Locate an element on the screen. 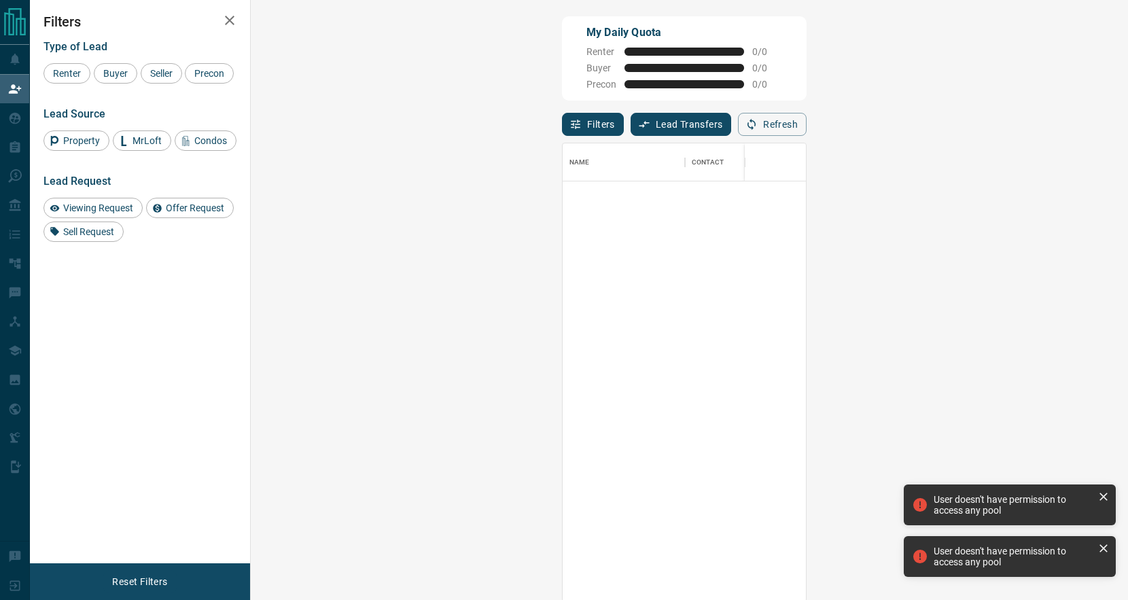 The height and width of the screenshot is (600, 1128). button: Lead Transfers is located at coordinates (681, 124).